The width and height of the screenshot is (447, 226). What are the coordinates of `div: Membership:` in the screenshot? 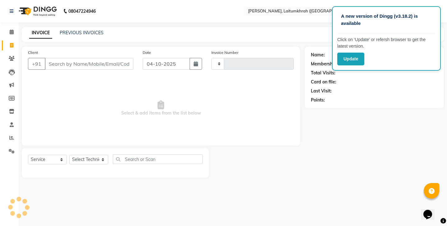 It's located at (325, 64).